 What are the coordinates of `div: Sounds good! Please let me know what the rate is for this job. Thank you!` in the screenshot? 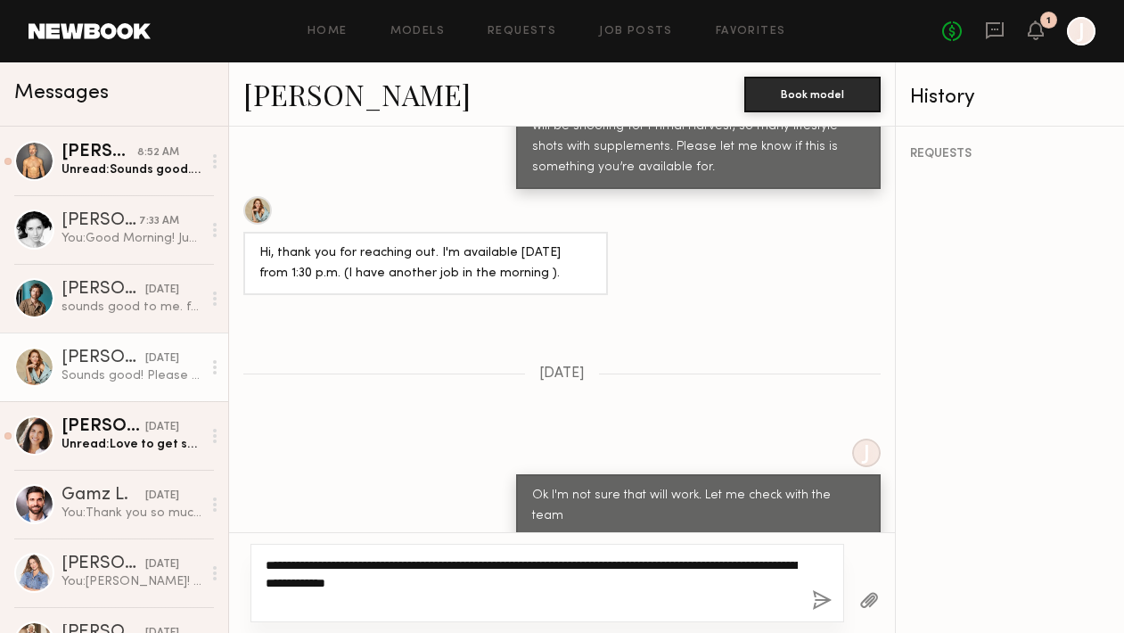 It's located at (131, 375).